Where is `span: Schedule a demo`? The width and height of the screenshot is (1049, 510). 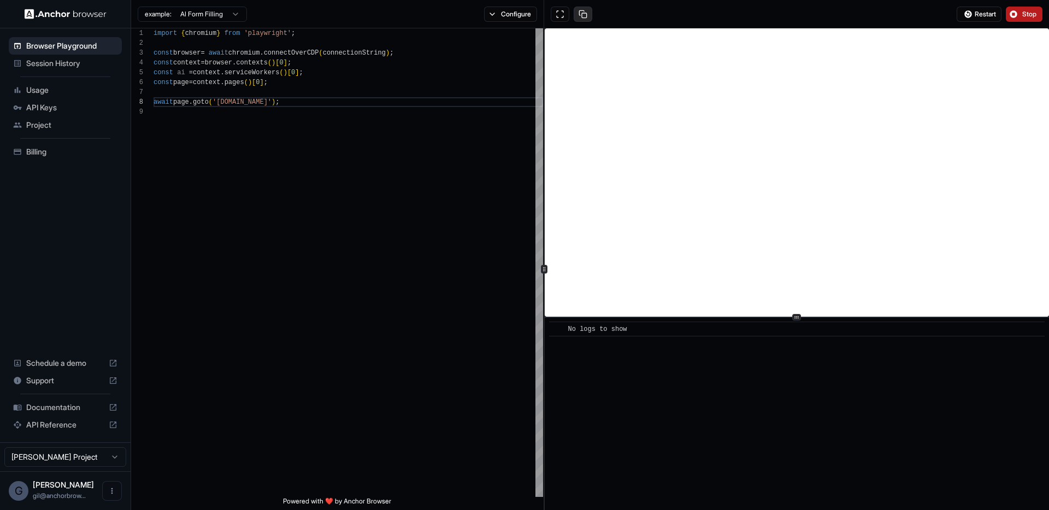 span: Schedule a demo is located at coordinates (65, 363).